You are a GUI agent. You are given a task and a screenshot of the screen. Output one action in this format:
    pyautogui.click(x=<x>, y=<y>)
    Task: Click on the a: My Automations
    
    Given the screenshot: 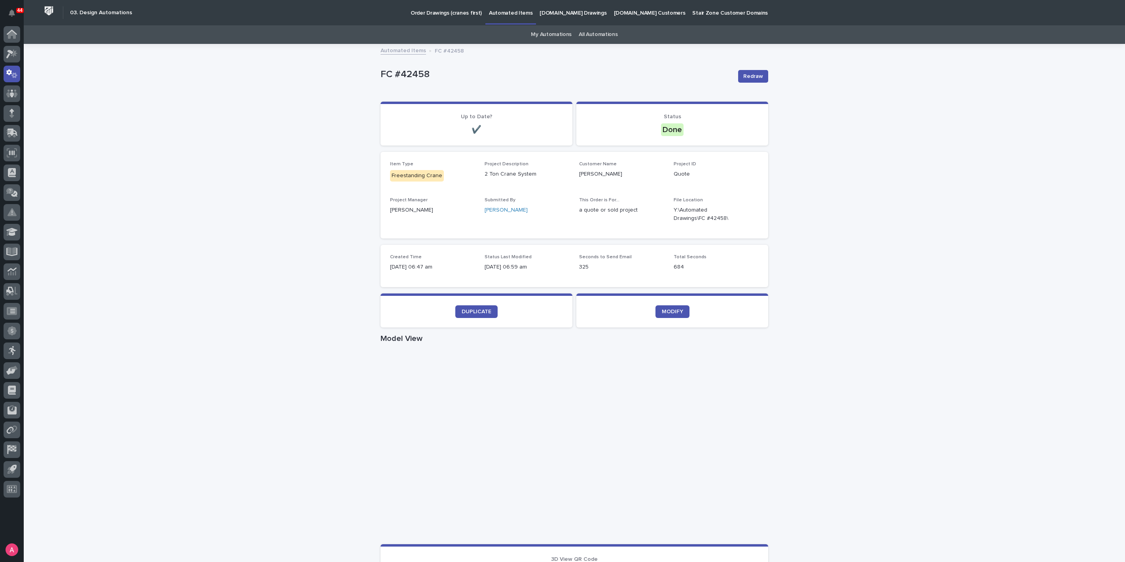 What is the action you would take?
    pyautogui.click(x=551, y=34)
    